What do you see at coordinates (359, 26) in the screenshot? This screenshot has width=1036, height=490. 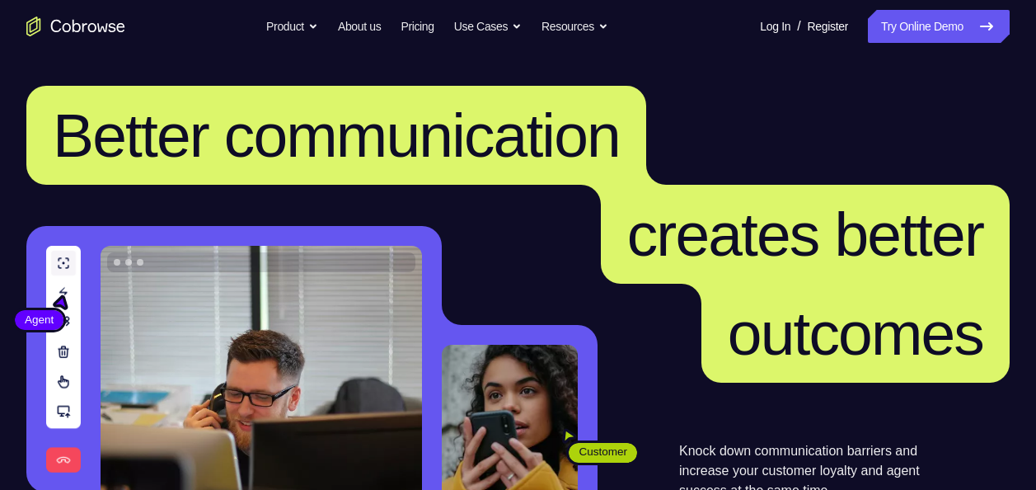 I see `a: About us` at bounding box center [359, 26].